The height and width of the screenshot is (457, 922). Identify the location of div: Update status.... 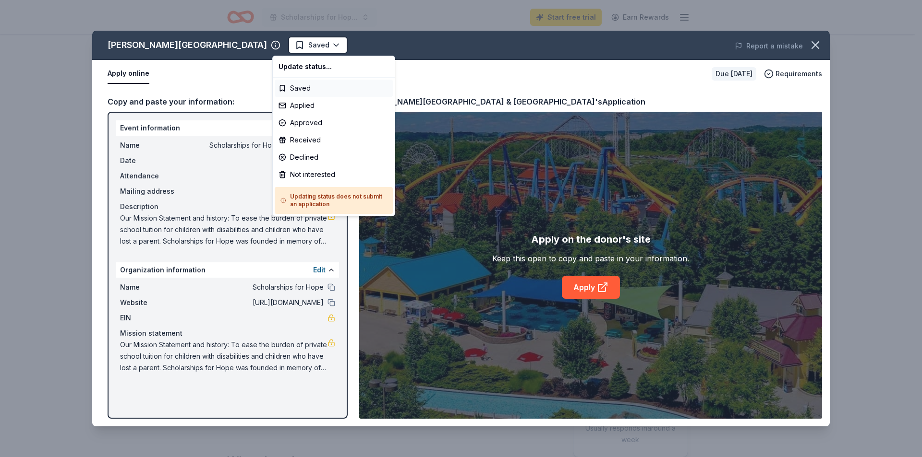
(334, 67).